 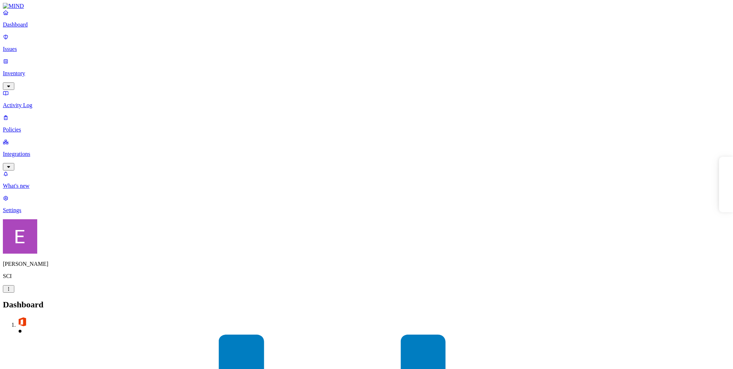 I want to click on p: Inventory, so click(x=367, y=73).